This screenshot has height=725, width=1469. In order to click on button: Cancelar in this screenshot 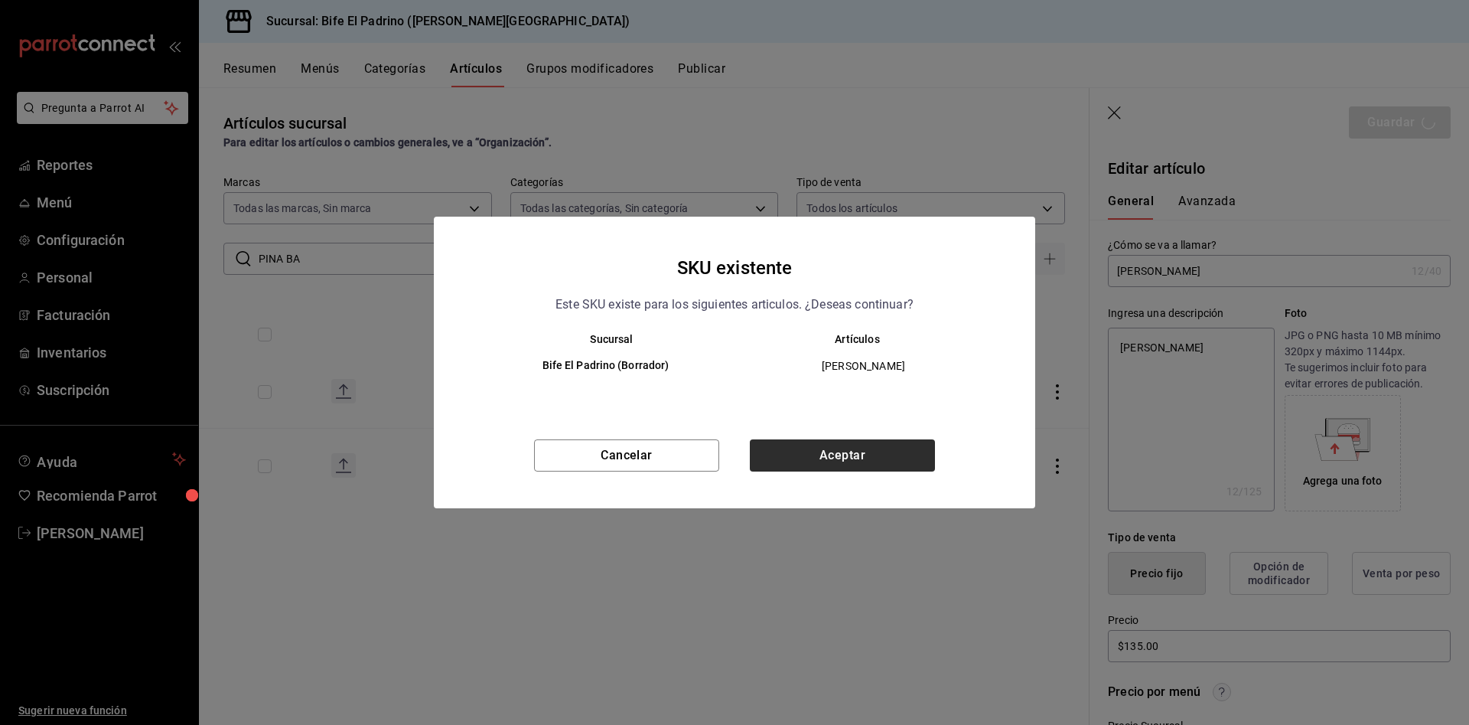, I will do `click(627, 455)`.